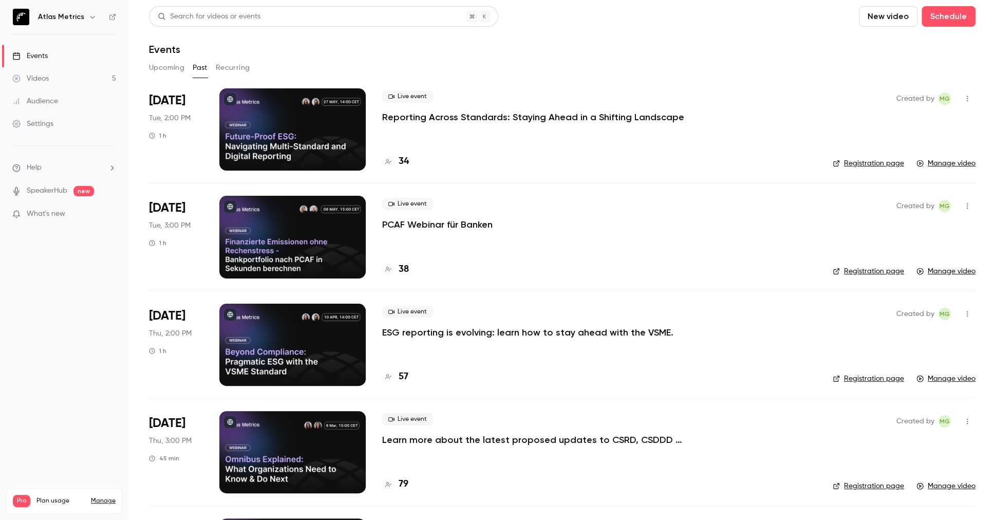 This screenshot has height=520, width=996. Describe the element at coordinates (404, 161) in the screenshot. I see `h4: 34` at that location.